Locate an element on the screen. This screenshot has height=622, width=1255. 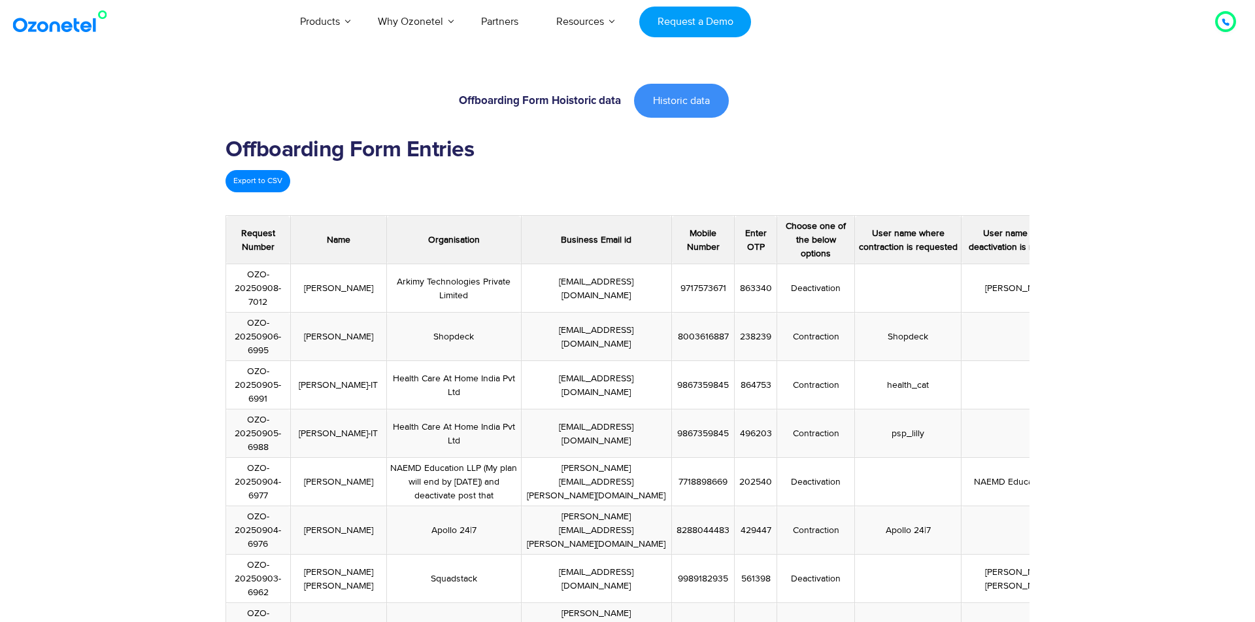
td: 561398 is located at coordinates (756, 579).